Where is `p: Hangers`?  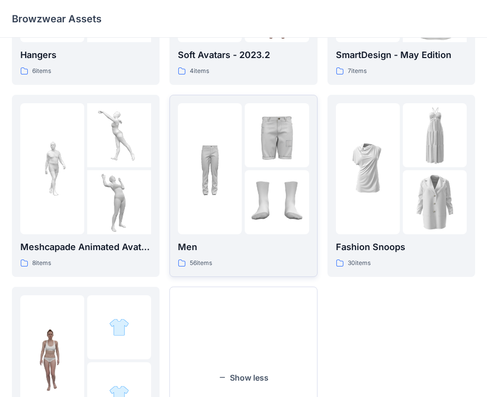 p: Hangers is located at coordinates (86, 55).